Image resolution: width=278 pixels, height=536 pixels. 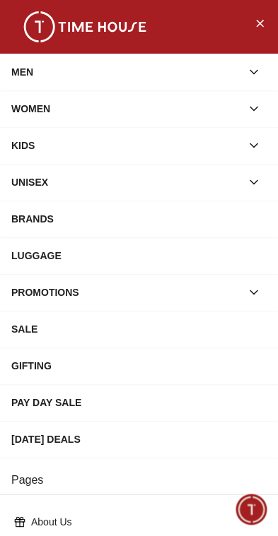 What do you see at coordinates (144, 522) in the screenshot?
I see `p: About Us` at bounding box center [144, 522].